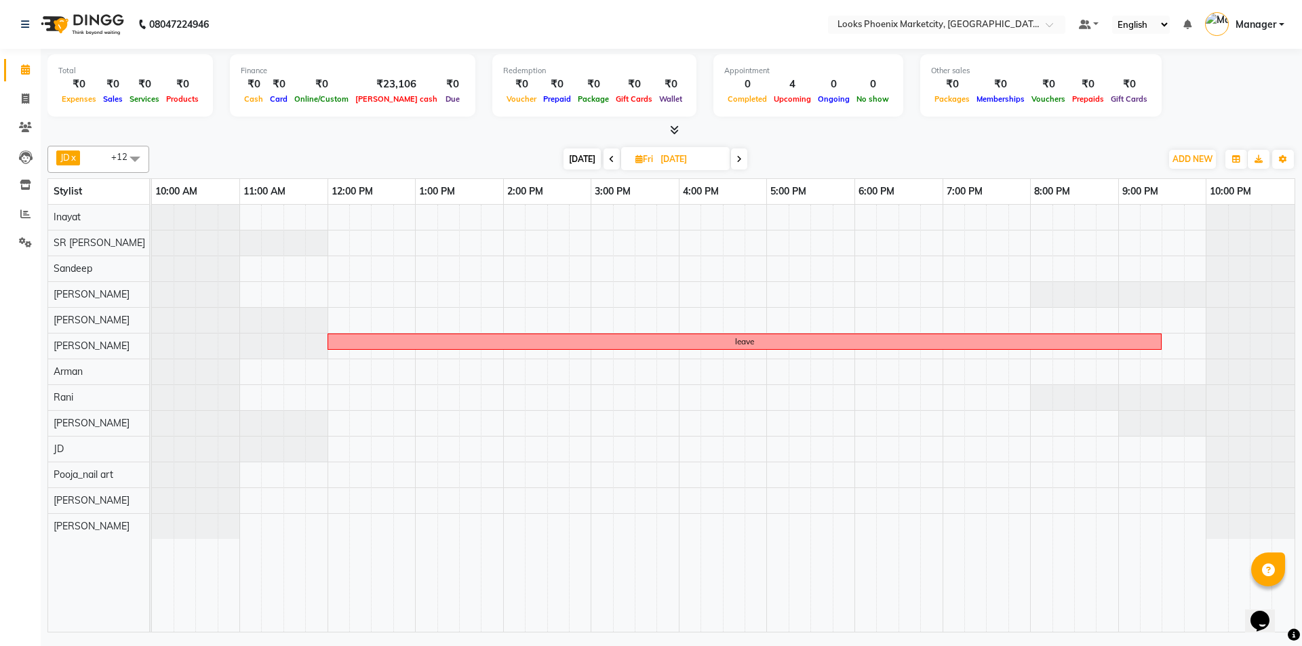 The height and width of the screenshot is (646, 1302). I want to click on span: Wallet, so click(671, 99).